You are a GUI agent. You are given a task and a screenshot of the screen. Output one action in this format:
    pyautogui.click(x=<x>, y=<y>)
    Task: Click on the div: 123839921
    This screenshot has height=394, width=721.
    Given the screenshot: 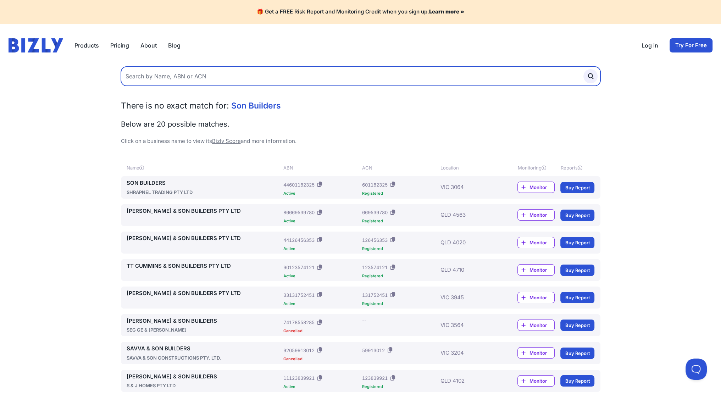 What is the action you would take?
    pyautogui.click(x=375, y=378)
    